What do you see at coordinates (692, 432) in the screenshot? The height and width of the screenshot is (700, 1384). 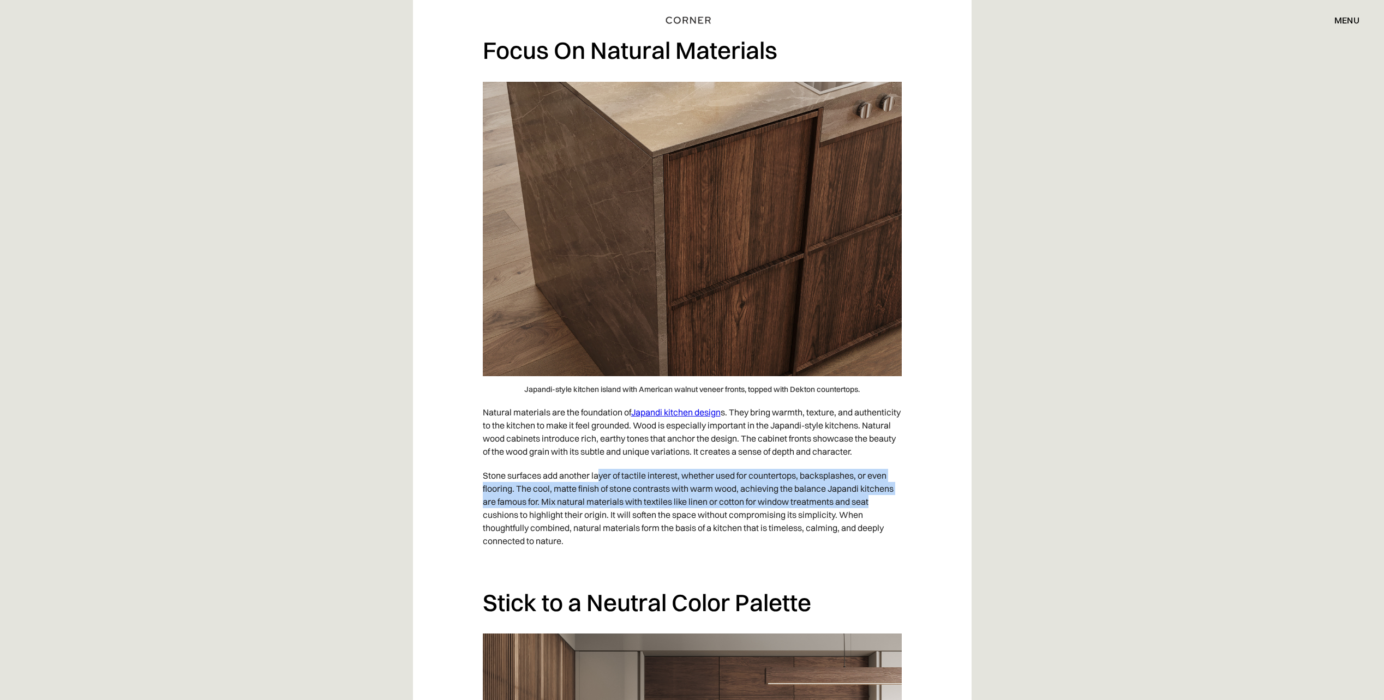 I see `p: Natural materials are the foundation of s. They bring warmth, texture, and authenticity to the ki...` at bounding box center [692, 432].